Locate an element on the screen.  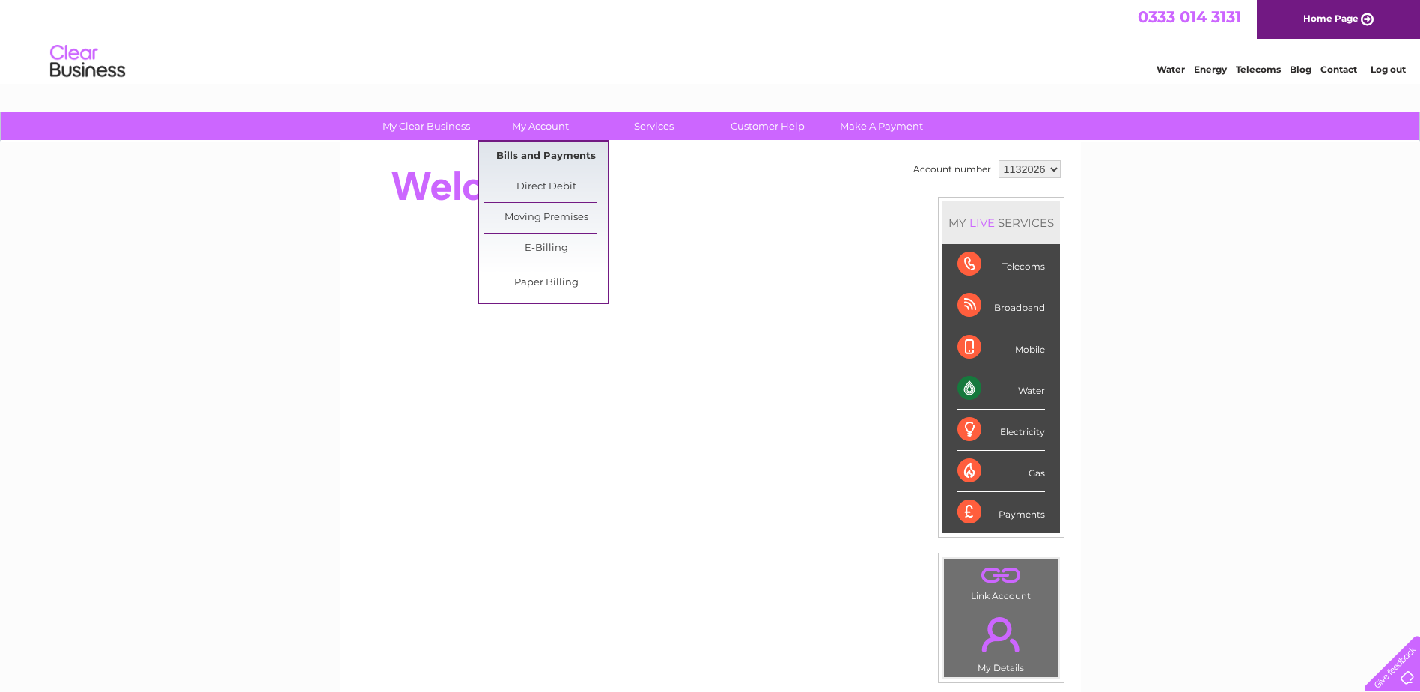
a: Moving Premises is located at coordinates (546, 218).